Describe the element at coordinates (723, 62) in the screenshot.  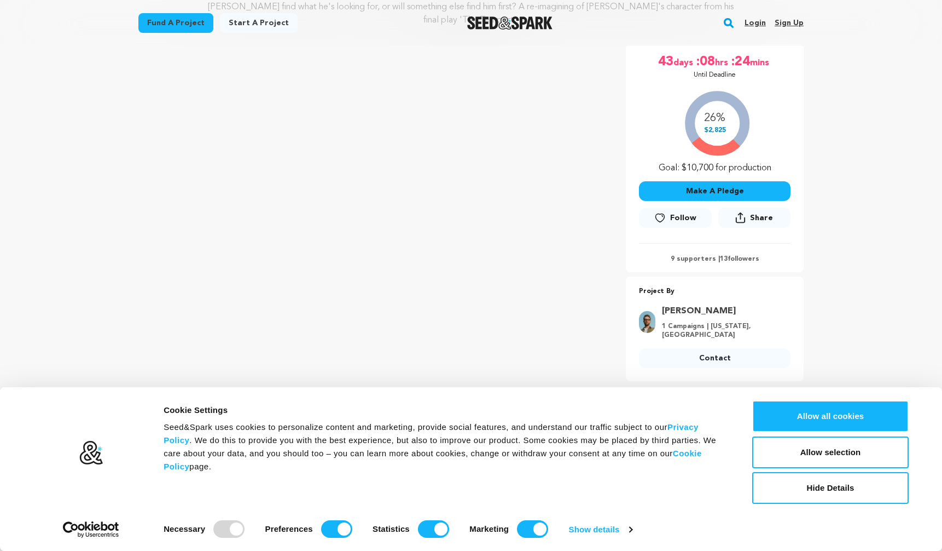
I see `span: hrs` at that location.